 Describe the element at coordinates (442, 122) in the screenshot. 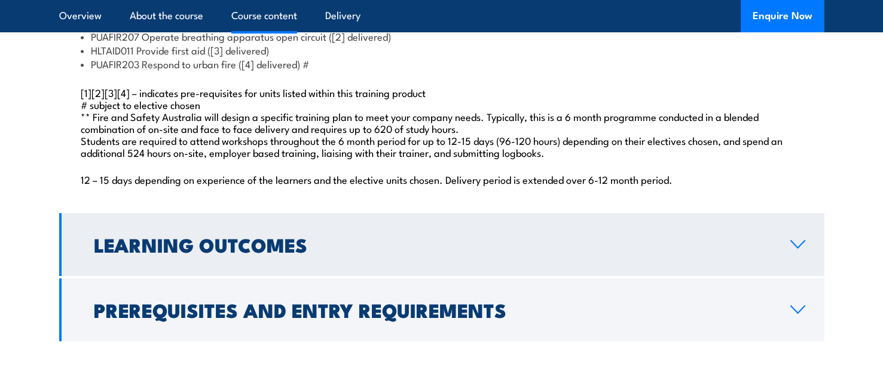

I see `p: [1][2][3][4] – indicates pre-requisites for units listed within this training product # subject t...` at that location.